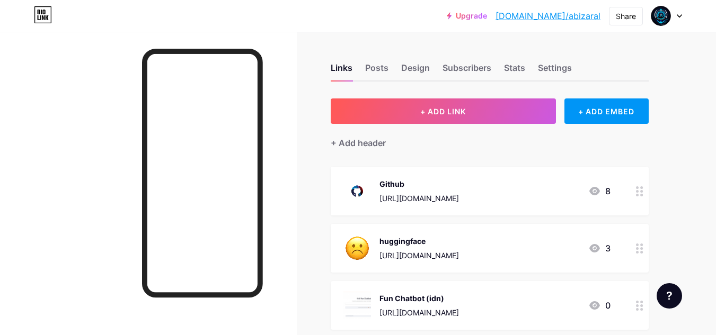 This screenshot has width=716, height=335. What do you see at coordinates (443, 111) in the screenshot?
I see `button: + ADD LINK` at bounding box center [443, 111].